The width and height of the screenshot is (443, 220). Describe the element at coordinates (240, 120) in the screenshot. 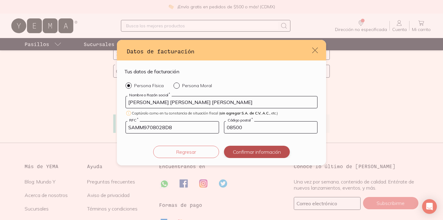

I see `label: Código postal` at that location.